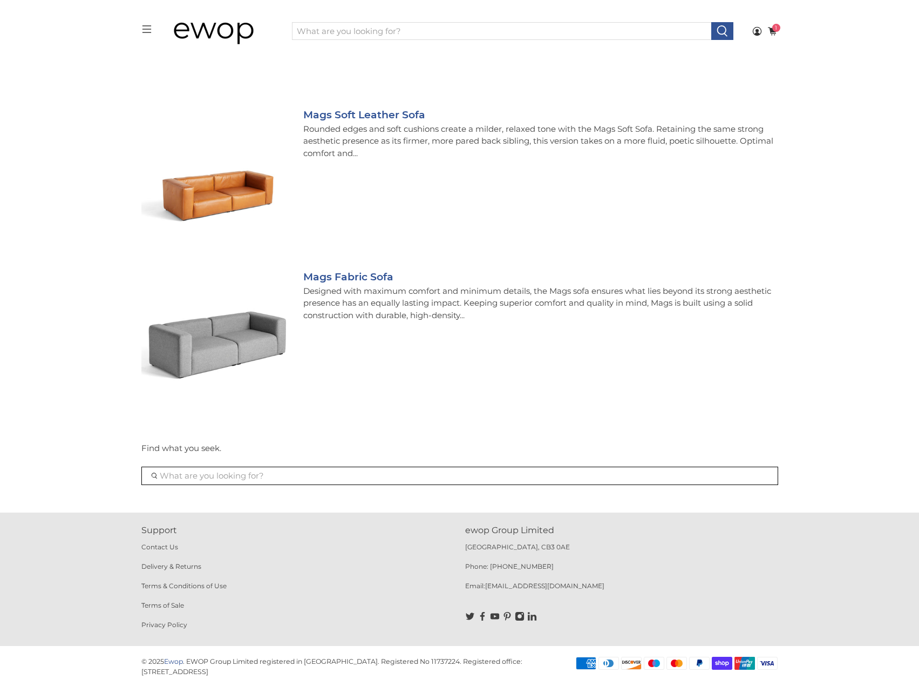 The image size is (919, 686). What do you see at coordinates (776, 28) in the screenshot?
I see `span: 1` at bounding box center [776, 28].